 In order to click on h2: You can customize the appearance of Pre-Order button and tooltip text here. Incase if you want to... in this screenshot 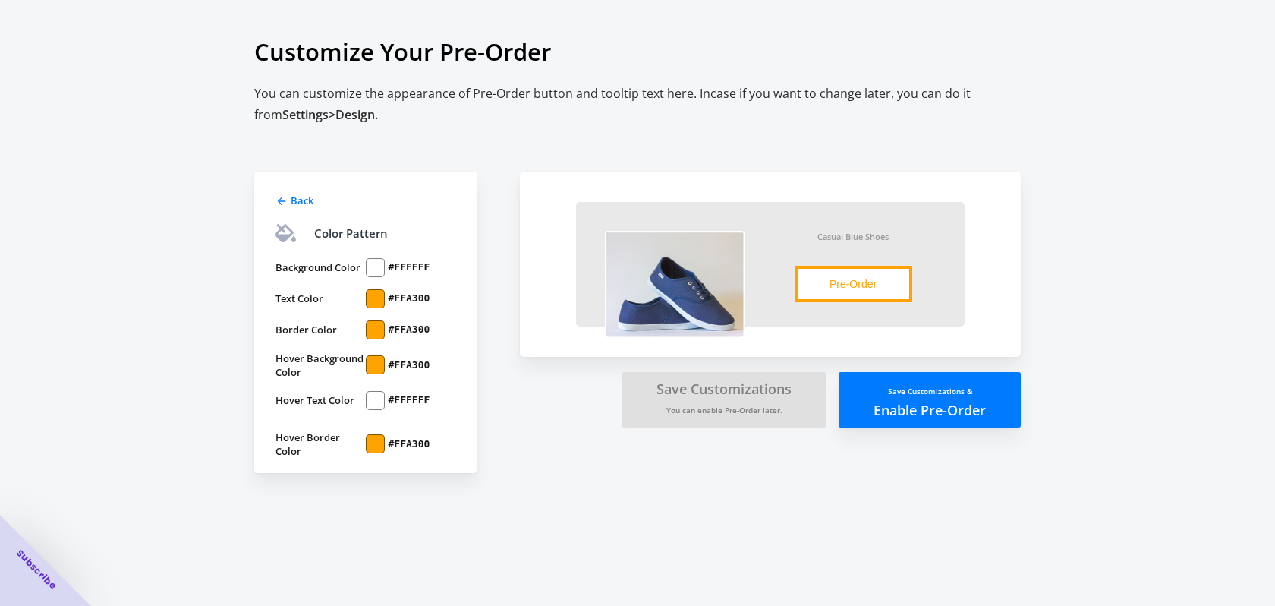, I will do `click(637, 104)`.